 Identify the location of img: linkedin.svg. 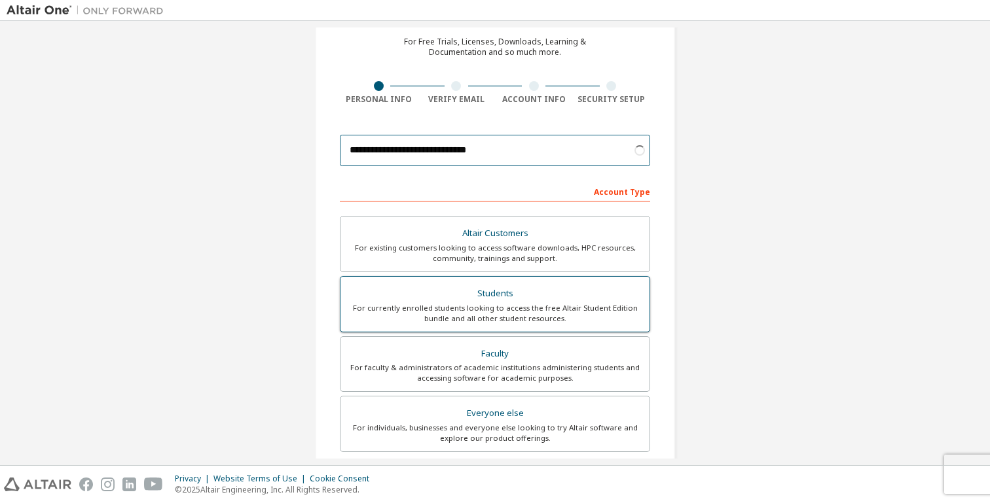
(129, 484).